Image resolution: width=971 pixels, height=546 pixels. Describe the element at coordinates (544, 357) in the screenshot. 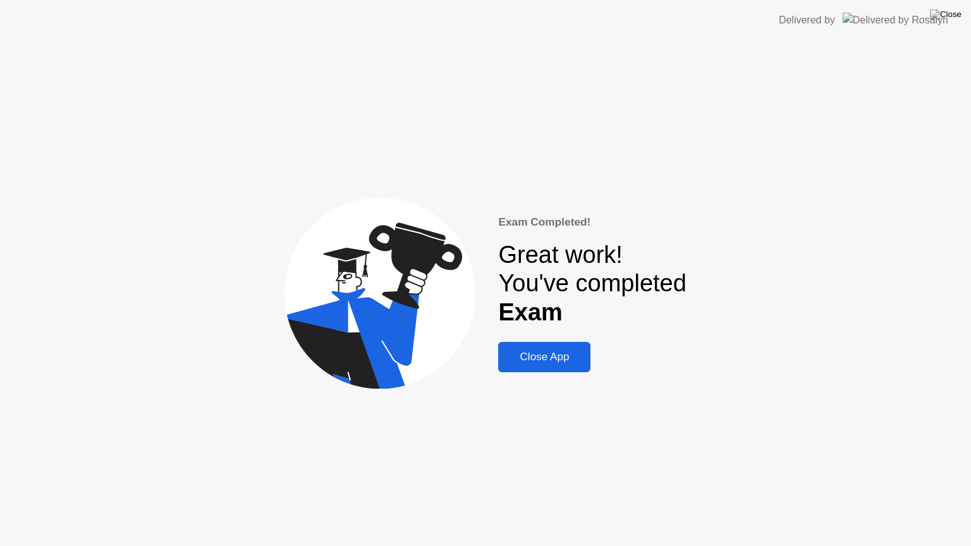

I see `div: Close App` at that location.